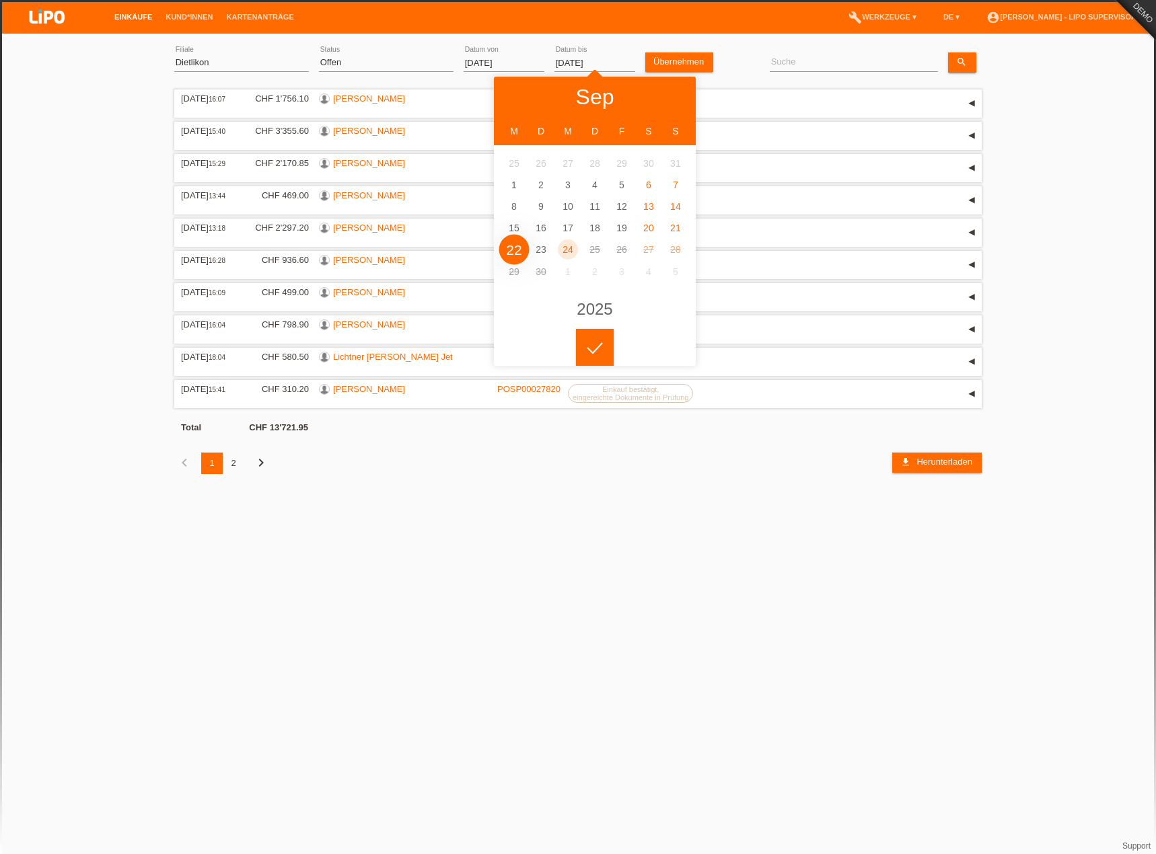 Image resolution: width=1156 pixels, height=854 pixels. What do you see at coordinates (906, 462) in the screenshot?
I see `i: download` at bounding box center [906, 462].